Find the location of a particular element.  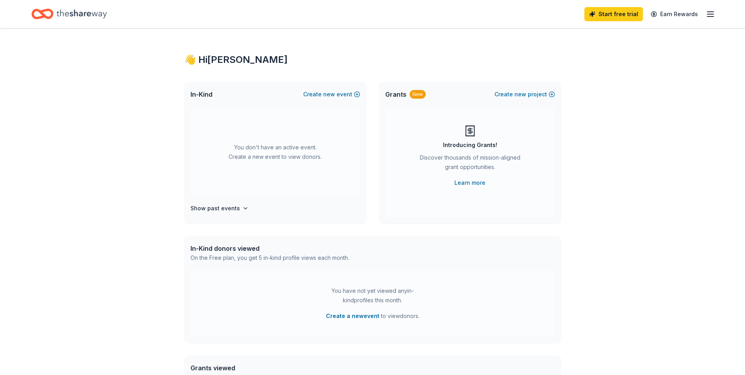

div: You have not yet viewed any in-kind profiles this month. is located at coordinates (373, 295).